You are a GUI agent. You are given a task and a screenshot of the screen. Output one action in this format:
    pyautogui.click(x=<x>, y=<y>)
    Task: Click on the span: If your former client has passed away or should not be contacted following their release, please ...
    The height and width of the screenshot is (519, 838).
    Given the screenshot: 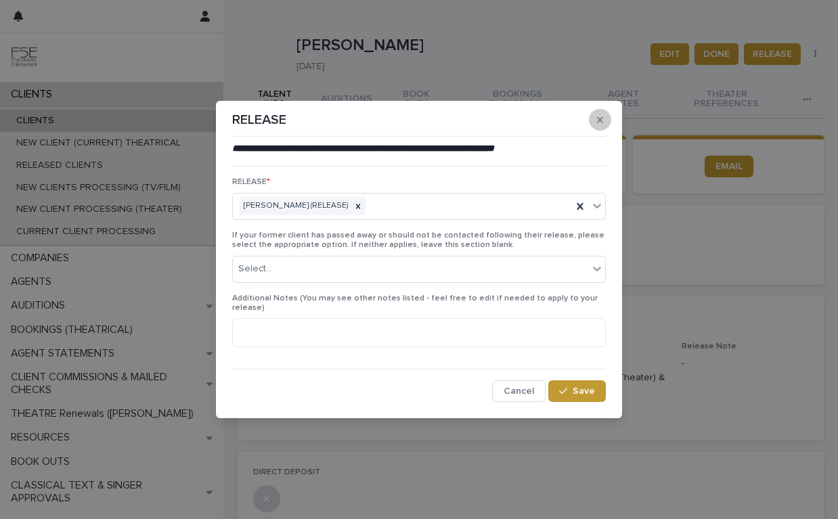 What is the action you would take?
    pyautogui.click(x=418, y=240)
    